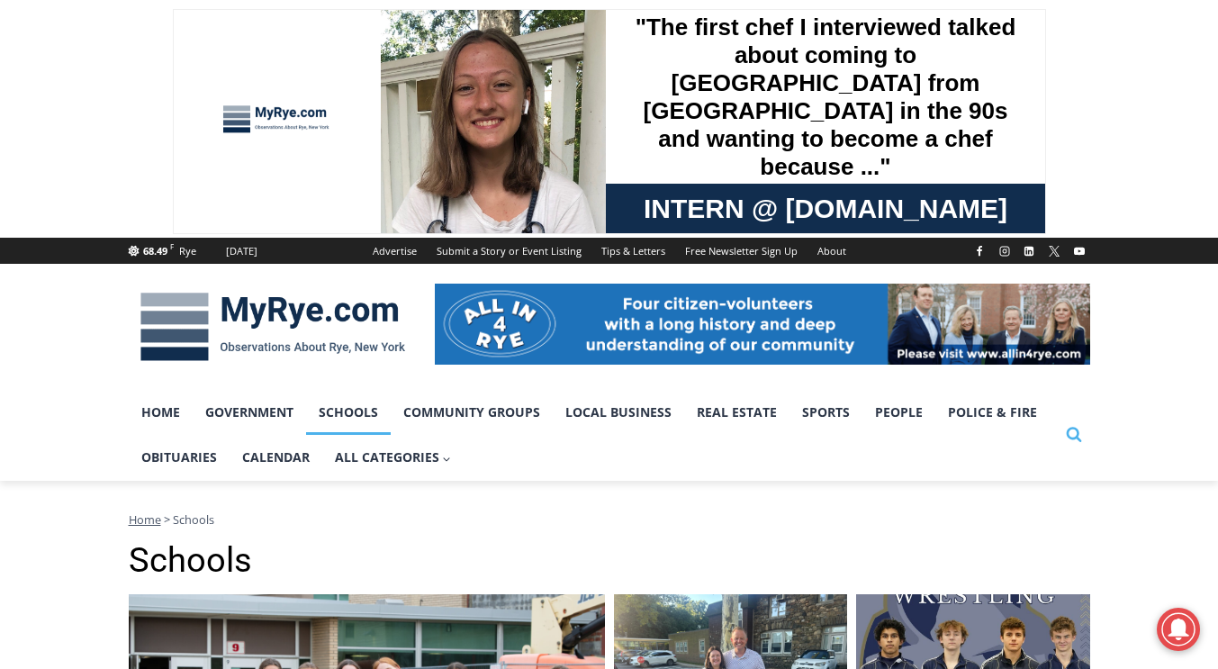  I want to click on a: Advertise, so click(394, 250).